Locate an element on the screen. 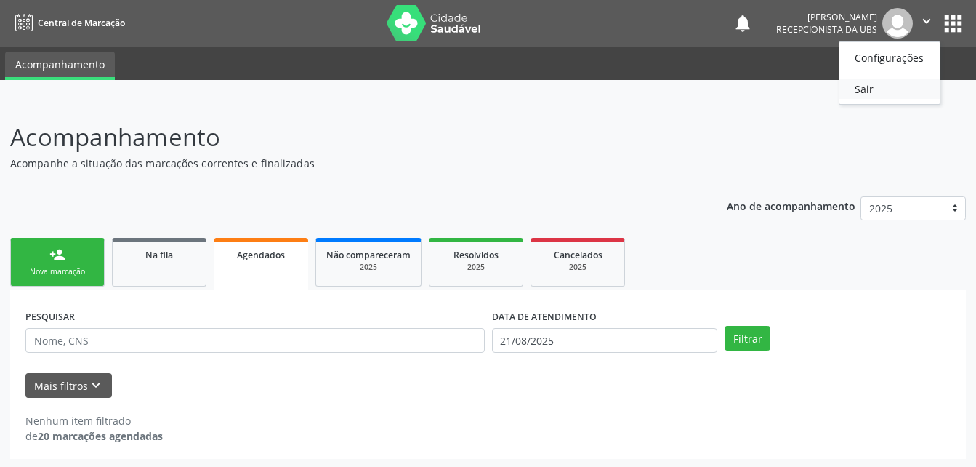 The image size is (976, 467). a: Configurações is located at coordinates (889, 57).